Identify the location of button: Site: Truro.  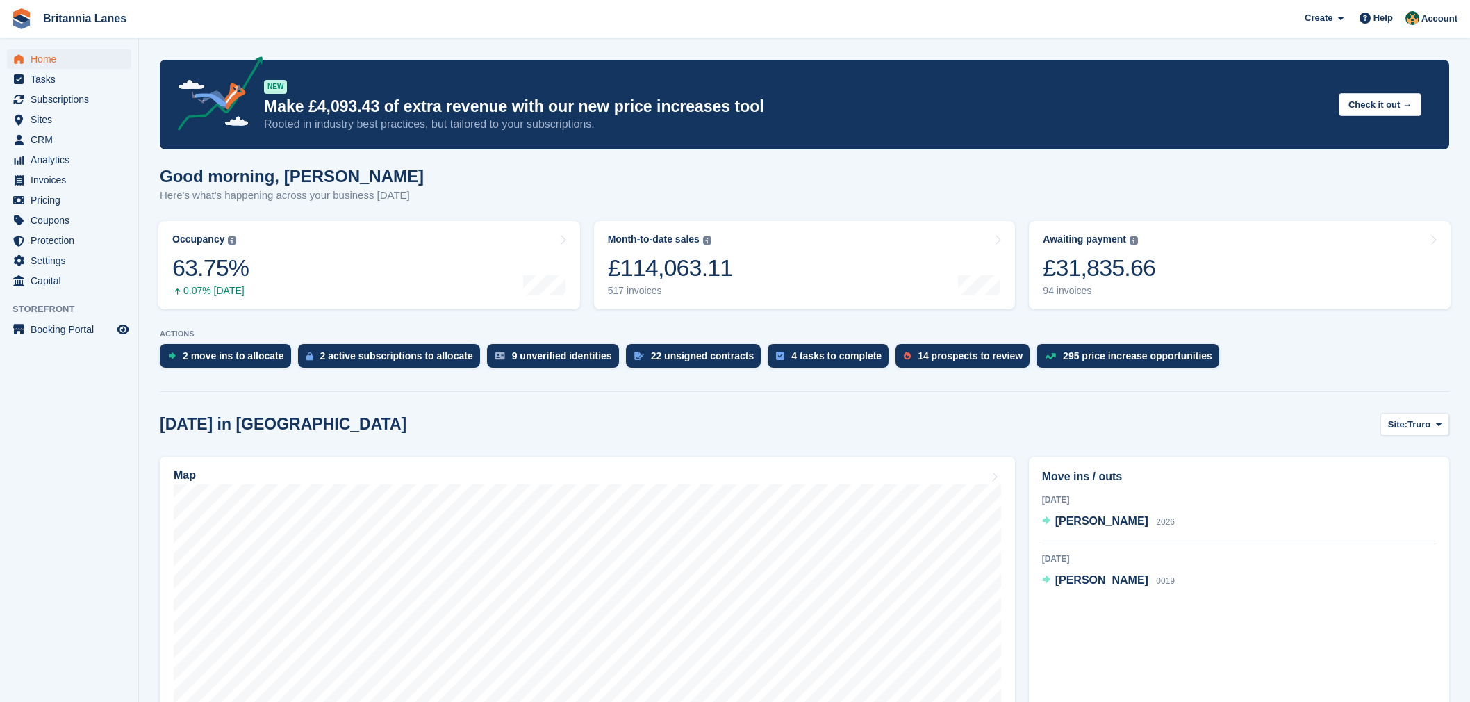
(1414, 424).